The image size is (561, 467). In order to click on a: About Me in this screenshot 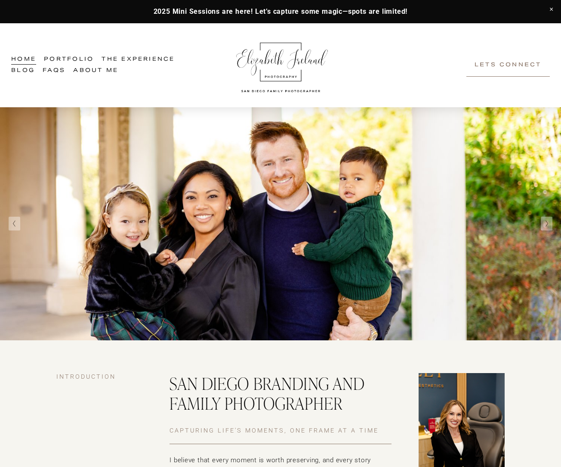, I will do `click(96, 71)`.